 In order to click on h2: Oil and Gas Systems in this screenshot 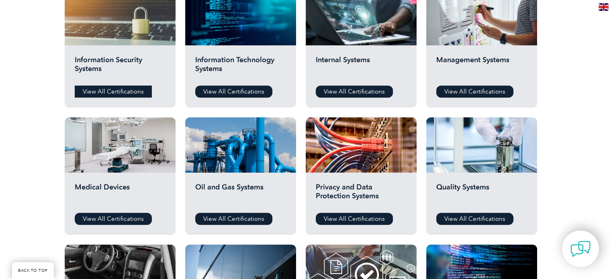, I will do `click(241, 195)`.